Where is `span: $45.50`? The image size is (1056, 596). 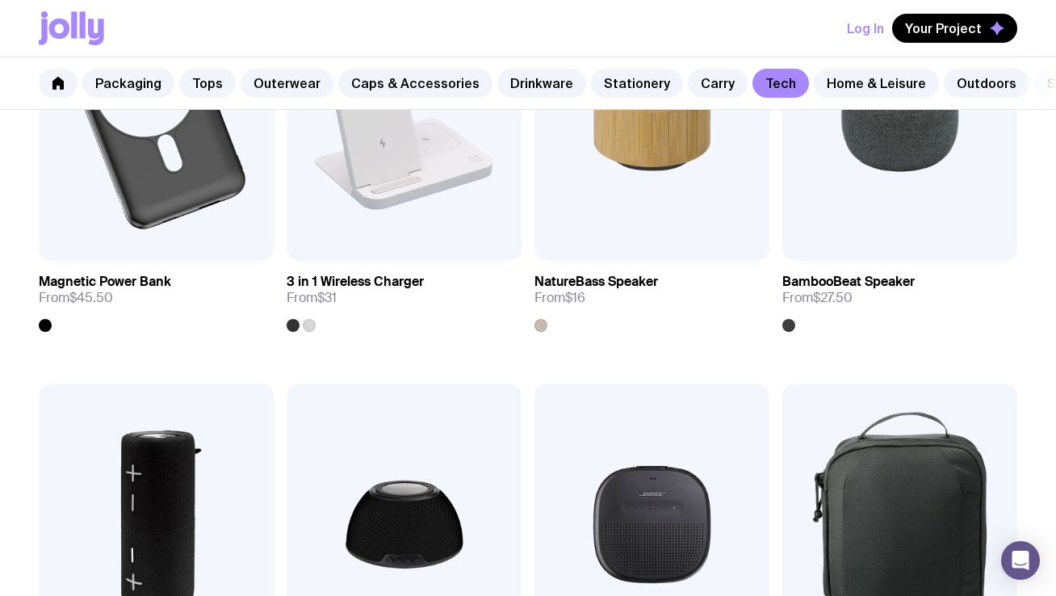
span: $45.50 is located at coordinates (91, 297).